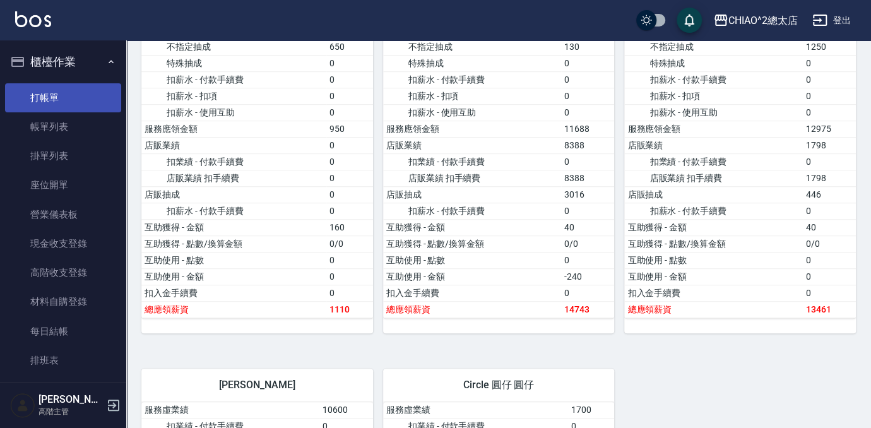 Image resolution: width=871 pixels, height=428 pixels. Describe the element at coordinates (63, 215) in the screenshot. I see `a: 營業儀表板` at that location.